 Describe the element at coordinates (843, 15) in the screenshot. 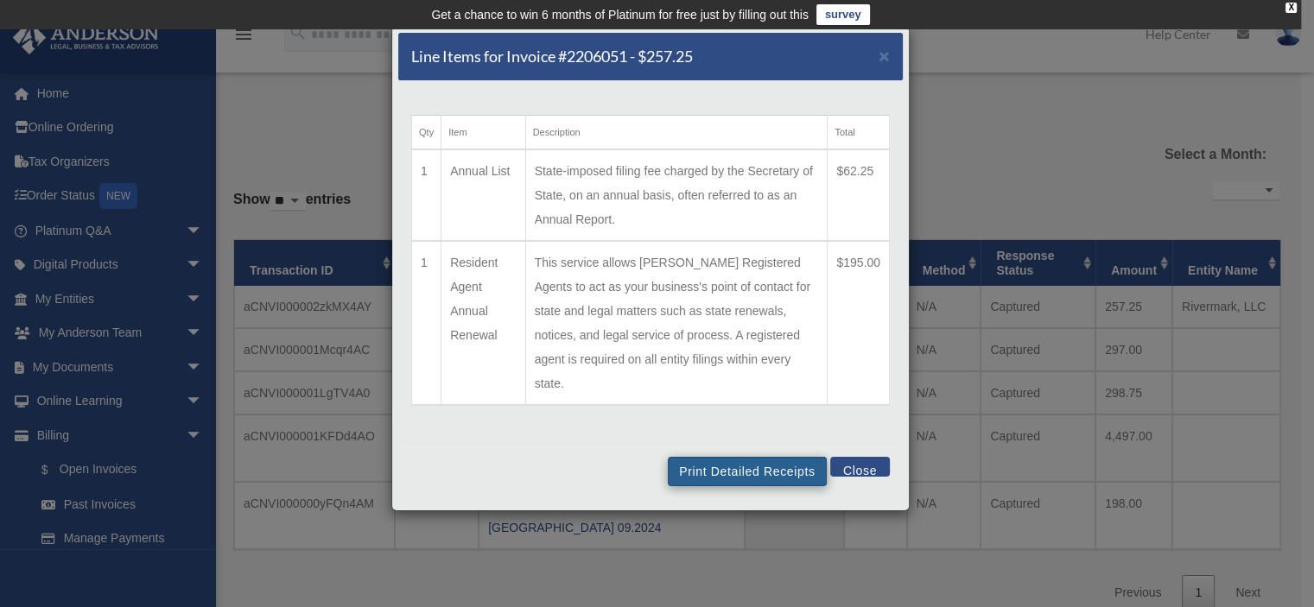

I see `a: survey` at that location.